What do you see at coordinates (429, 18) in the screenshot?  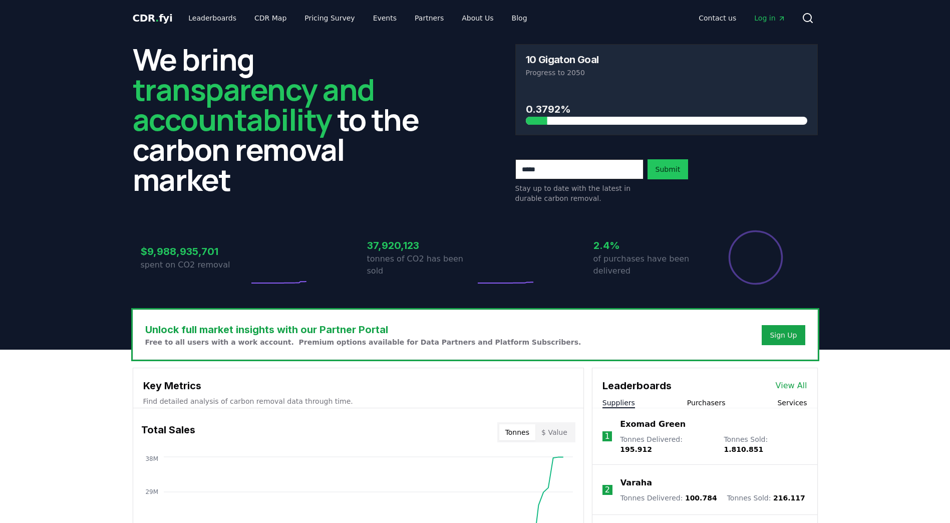 I see `a: Partners` at bounding box center [429, 18].